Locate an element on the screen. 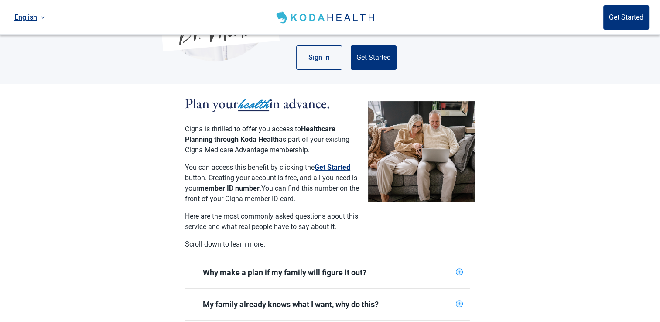 Image resolution: width=660 pixels, height=322 pixels. span: in advance. is located at coordinates (300, 103).